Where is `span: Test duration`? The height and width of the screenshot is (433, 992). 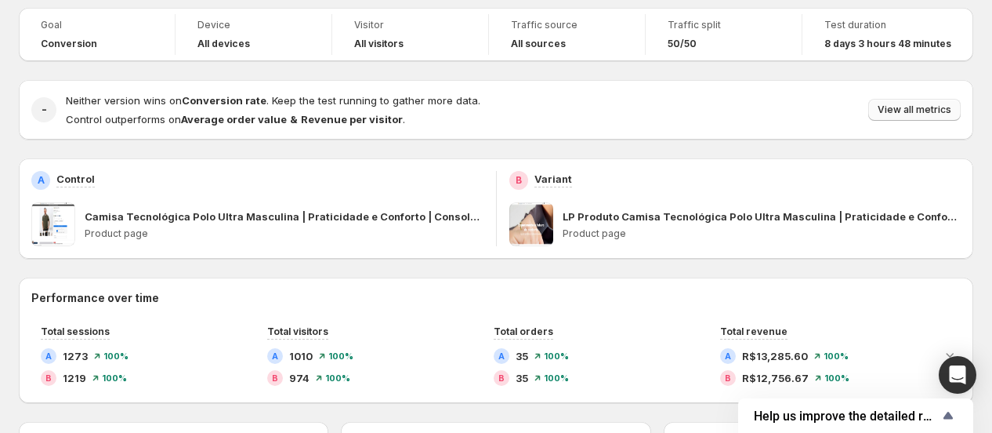 span: Test duration is located at coordinates (888, 25).